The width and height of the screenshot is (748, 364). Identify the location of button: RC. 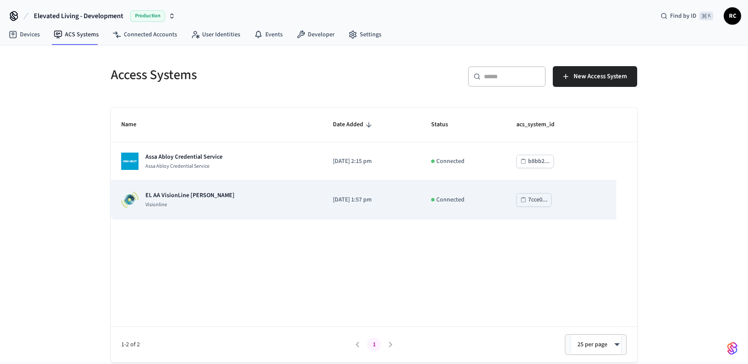
(732, 16).